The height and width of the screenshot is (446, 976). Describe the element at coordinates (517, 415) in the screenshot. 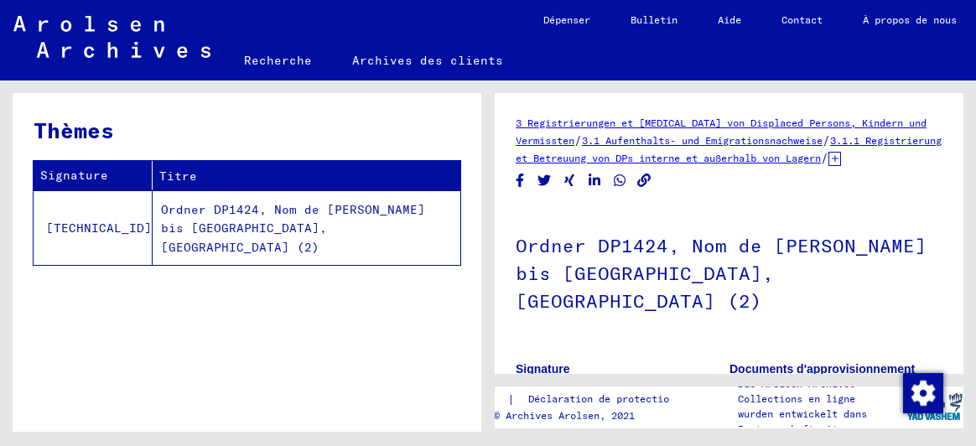

I see `font: Droits d'auteur © Archives Arolsen, 2021` at that location.